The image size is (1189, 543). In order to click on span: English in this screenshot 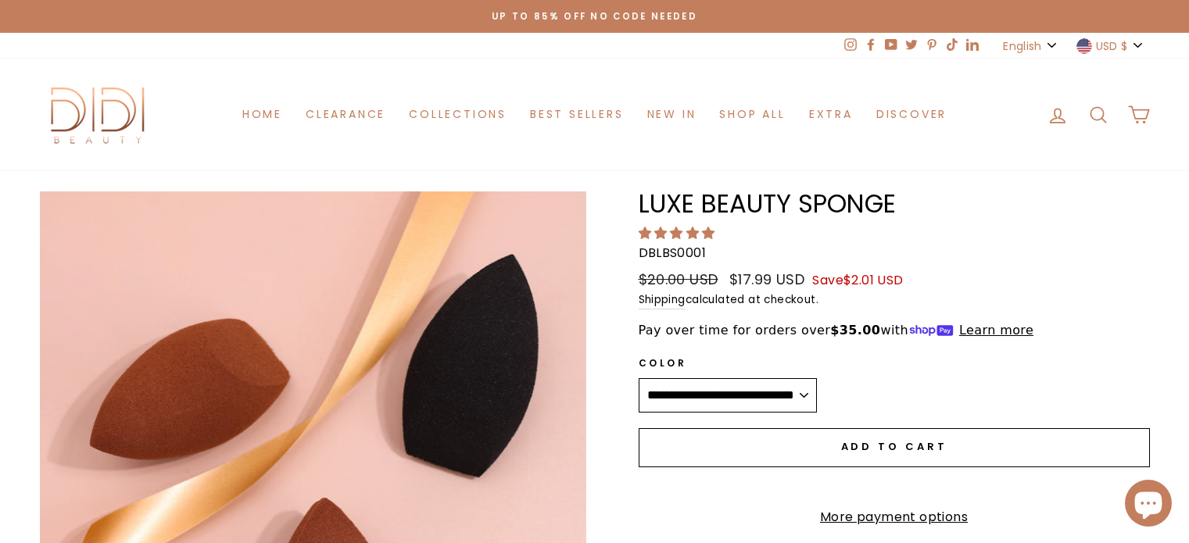, I will do `click(1022, 46)`.